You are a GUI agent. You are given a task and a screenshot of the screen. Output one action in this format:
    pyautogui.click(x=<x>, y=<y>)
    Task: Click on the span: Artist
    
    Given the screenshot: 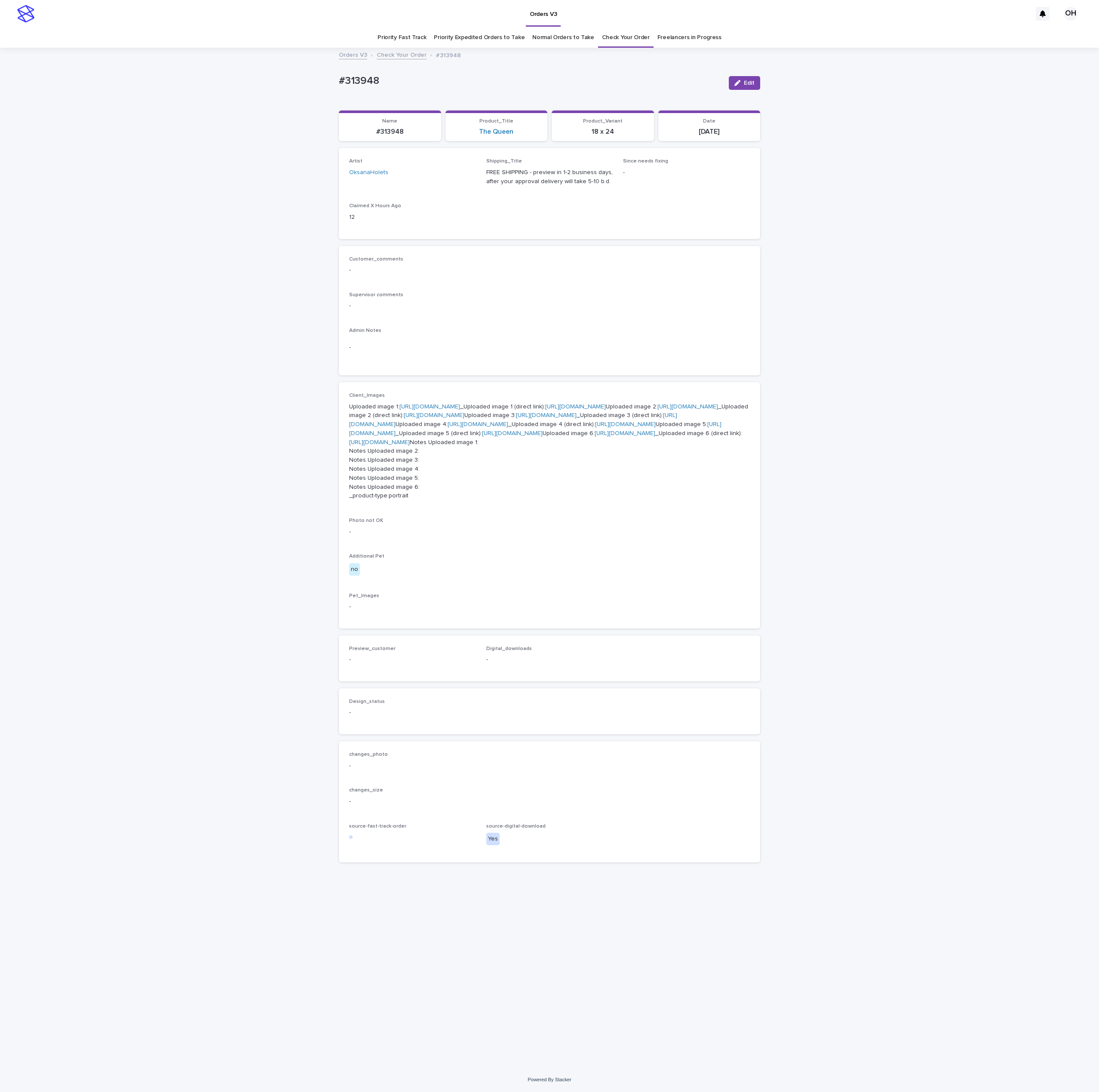 What is the action you would take?
    pyautogui.click(x=356, y=161)
    